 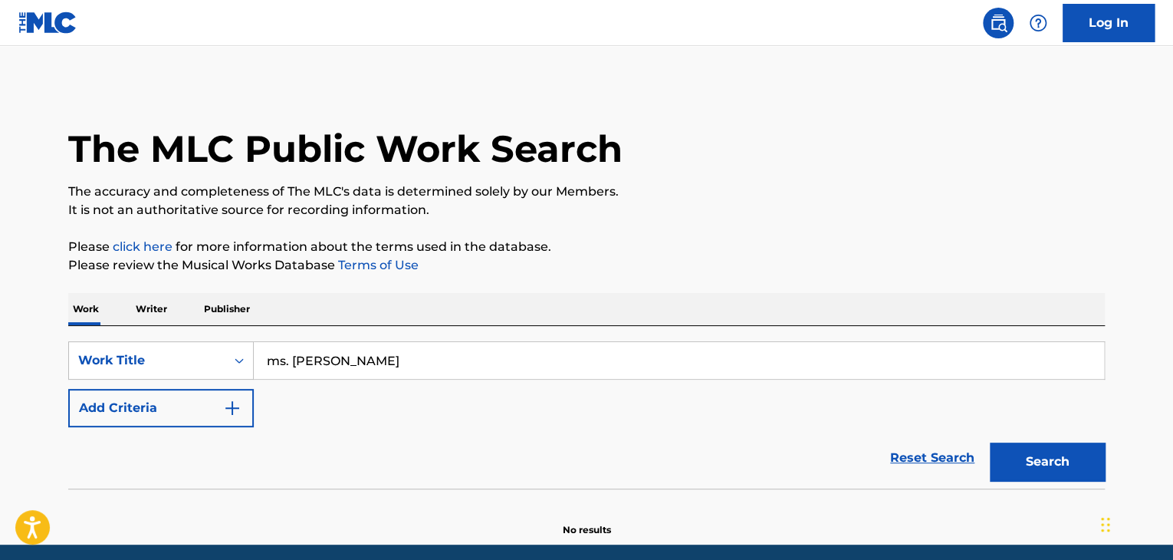 What do you see at coordinates (932, 458) in the screenshot?
I see `a: Reset Search` at bounding box center [932, 458].